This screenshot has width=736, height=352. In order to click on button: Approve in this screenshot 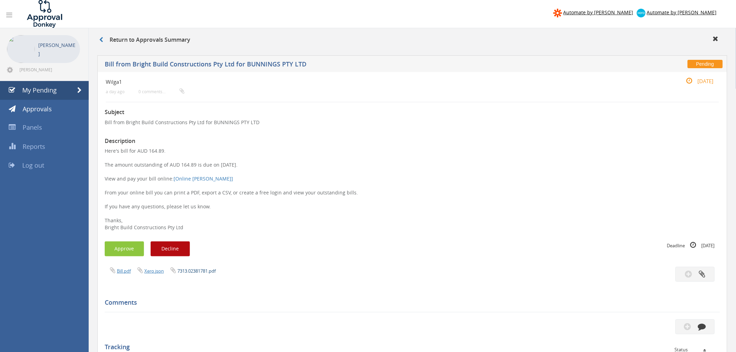, I will do `click(124, 249)`.